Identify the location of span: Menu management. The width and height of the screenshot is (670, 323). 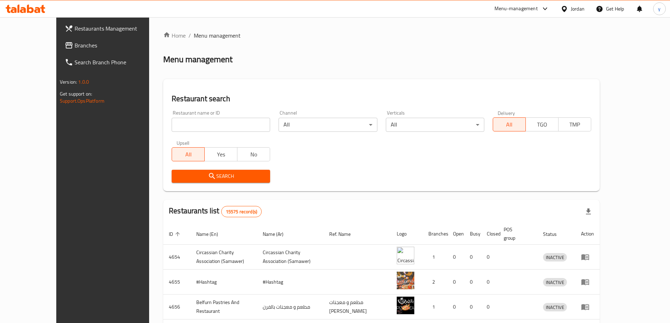
(217, 36).